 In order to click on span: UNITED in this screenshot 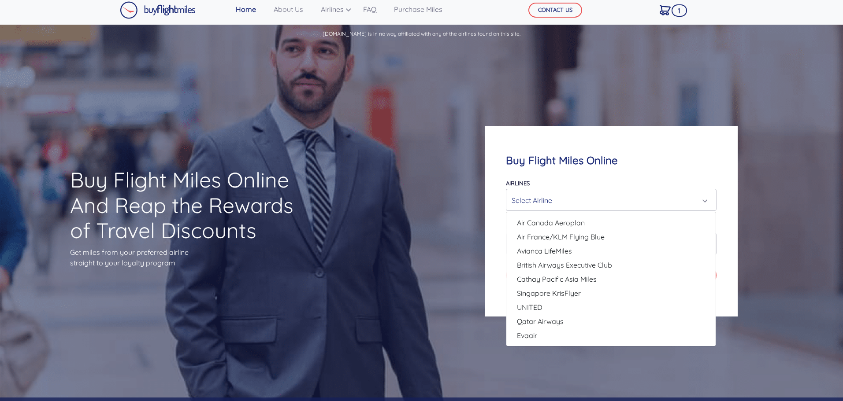, I will do `click(530, 308)`.